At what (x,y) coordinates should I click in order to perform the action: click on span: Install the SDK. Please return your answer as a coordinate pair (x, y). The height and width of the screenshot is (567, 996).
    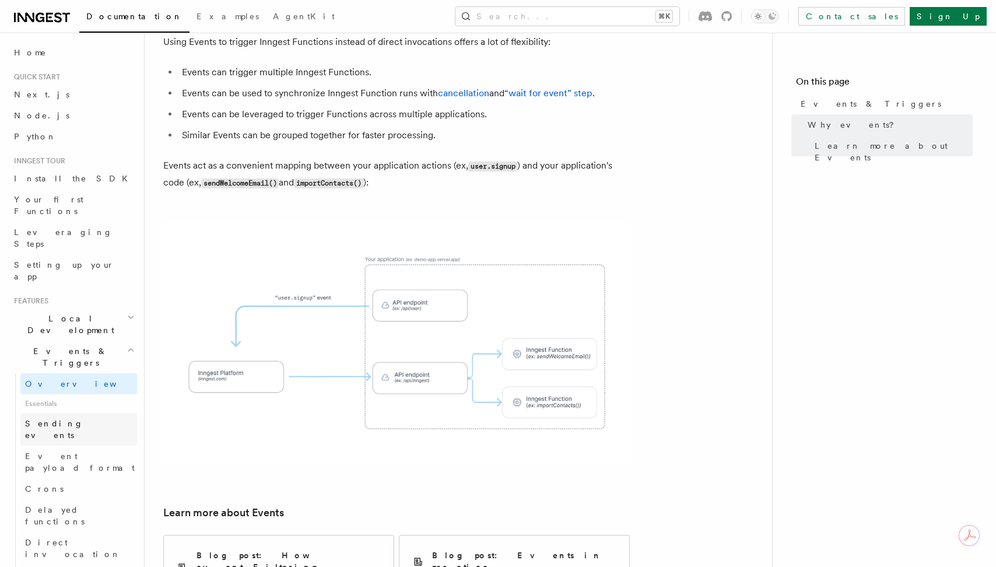
    Looking at the image, I should click on (74, 179).